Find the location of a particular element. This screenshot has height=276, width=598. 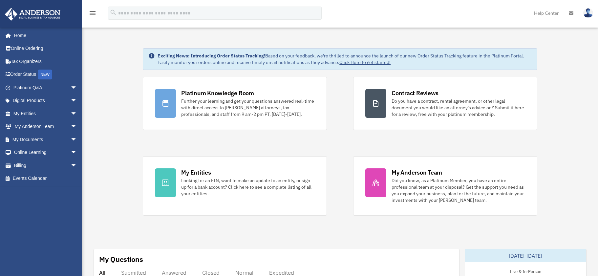

a: Contract Reviews Do you have a contract, rental agreement, or other legal document you would like... is located at coordinates (445, 103).